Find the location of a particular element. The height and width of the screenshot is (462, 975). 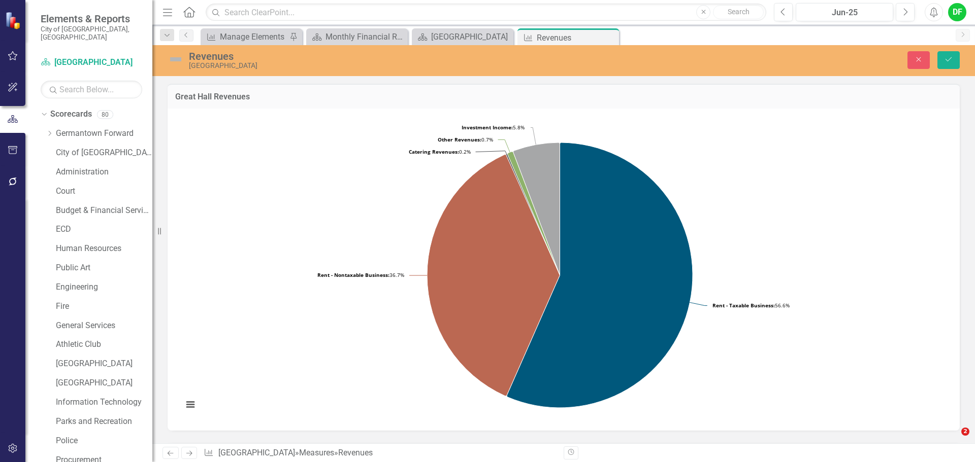

a: Monthly Financial Report is located at coordinates (357, 37).